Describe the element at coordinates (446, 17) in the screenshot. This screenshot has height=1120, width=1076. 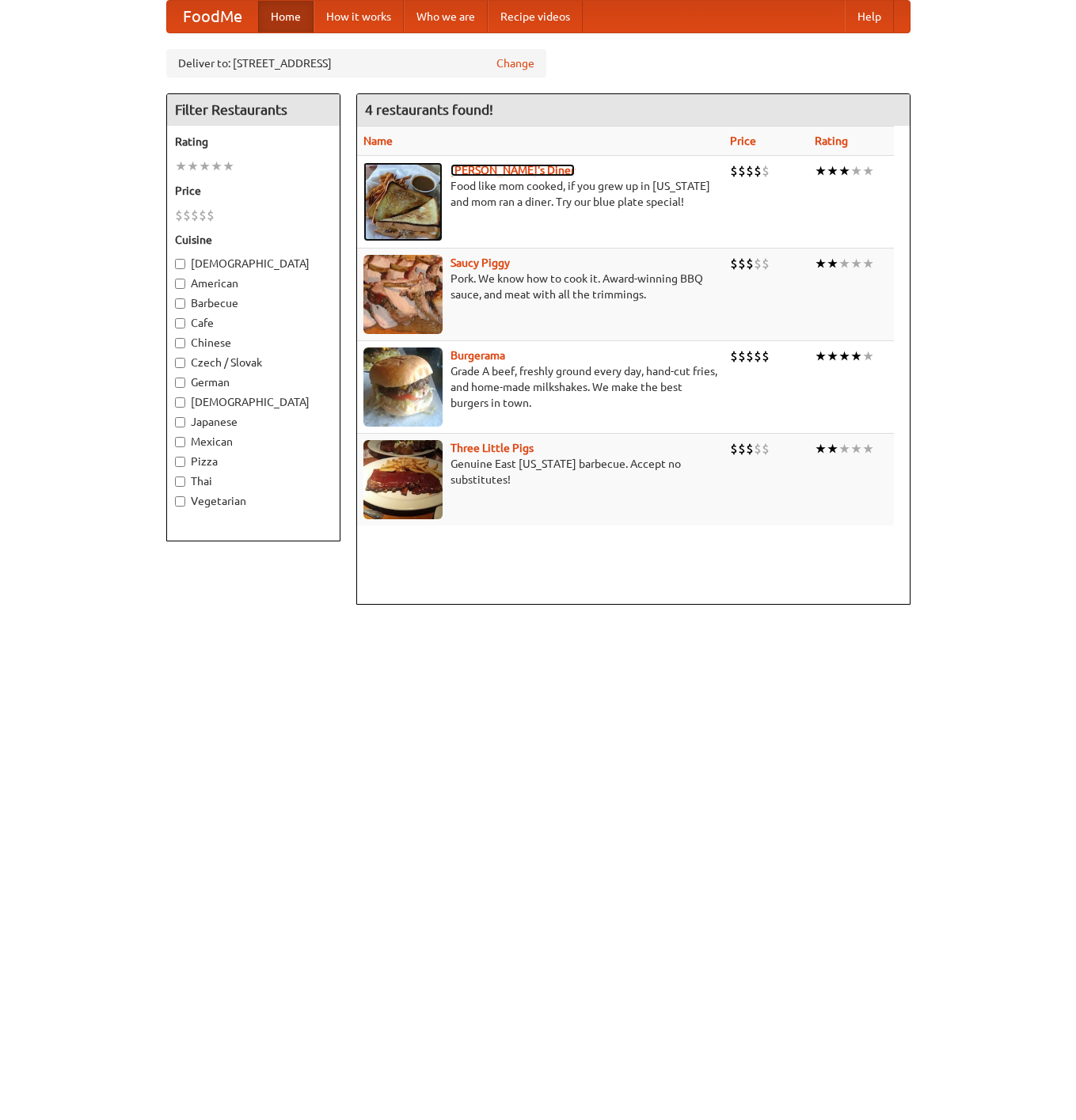
I see `a: Who we are` at that location.